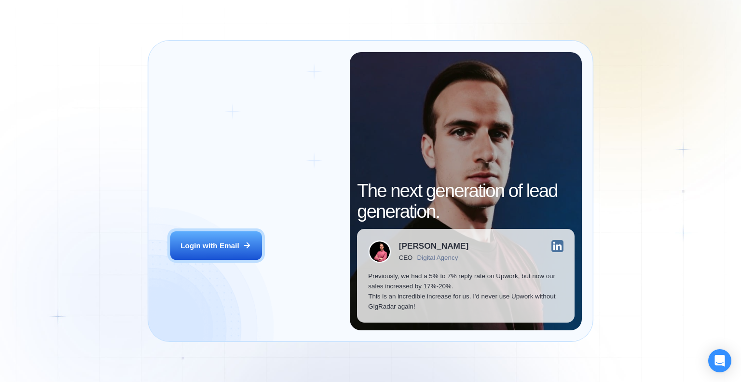 Image resolution: width=741 pixels, height=382 pixels. What do you see at coordinates (216, 246) in the screenshot?
I see `button: Login with Email` at bounding box center [216, 246].